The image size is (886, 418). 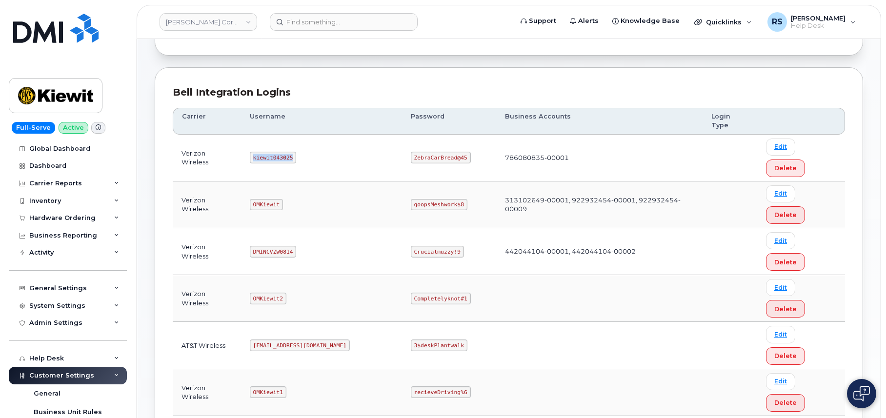 What do you see at coordinates (440, 298) in the screenshot?
I see `code: Completelyknot#1` at bounding box center [440, 298].